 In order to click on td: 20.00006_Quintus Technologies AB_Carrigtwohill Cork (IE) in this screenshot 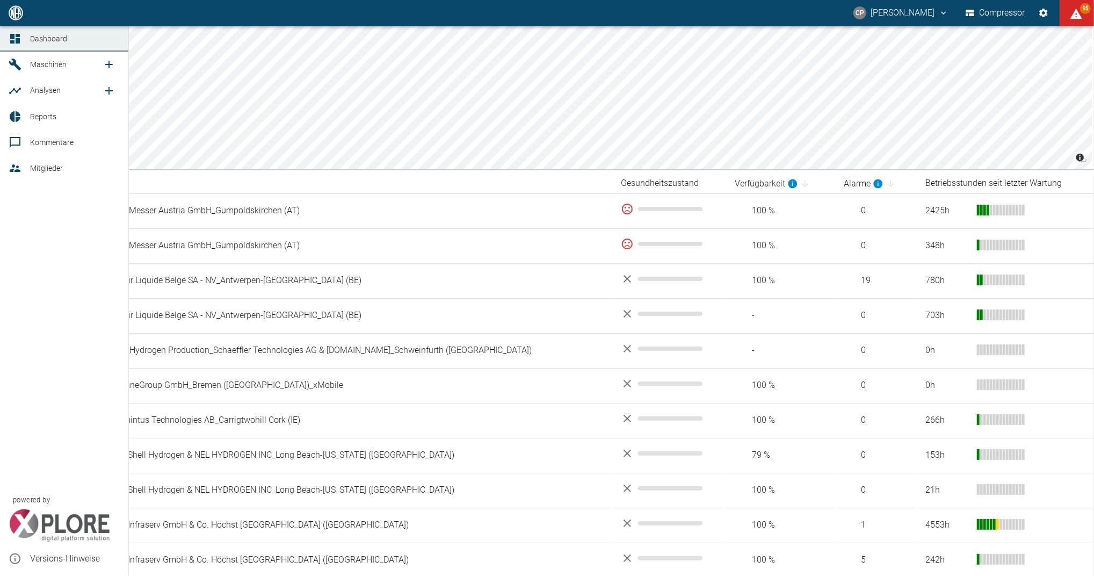, I will do `click(342, 420)`.